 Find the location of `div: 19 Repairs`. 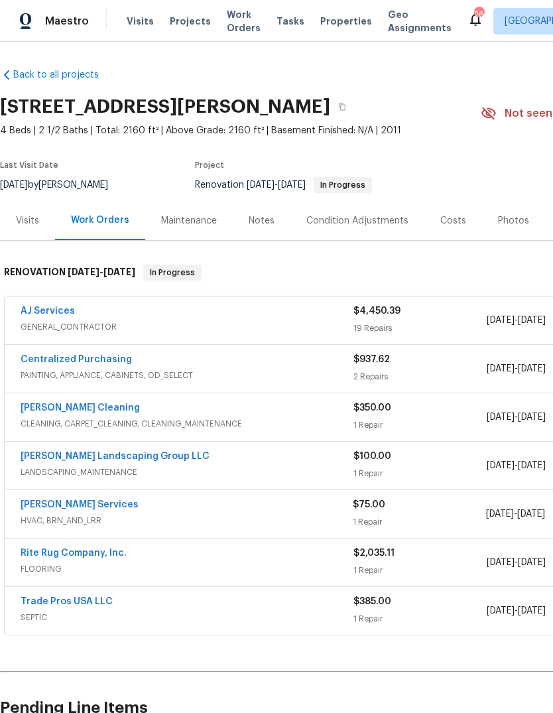

div: 19 Repairs is located at coordinates (420, 328).